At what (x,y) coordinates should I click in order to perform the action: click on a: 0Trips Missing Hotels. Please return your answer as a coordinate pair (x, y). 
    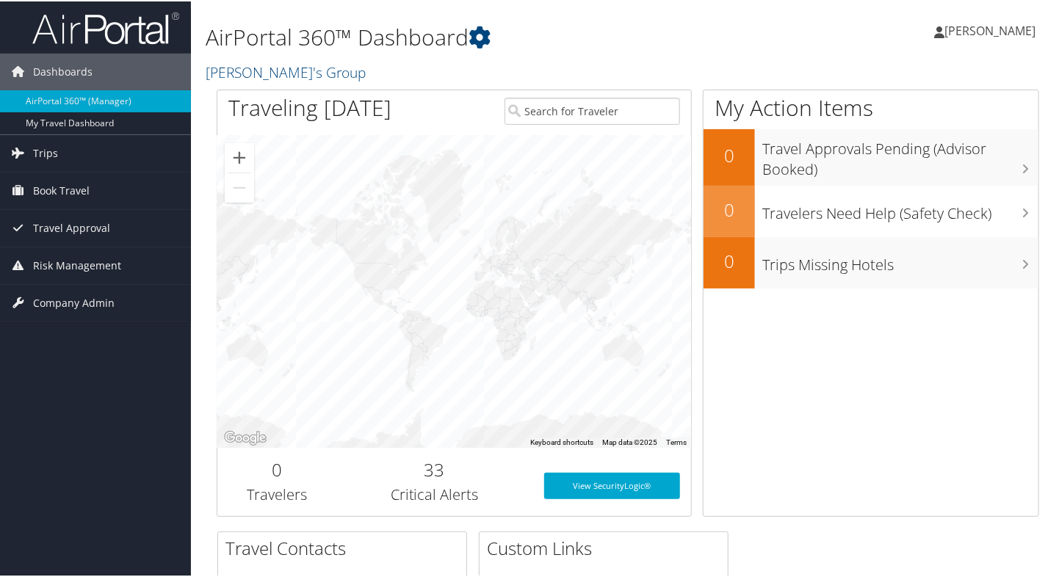
    Looking at the image, I should click on (871, 261).